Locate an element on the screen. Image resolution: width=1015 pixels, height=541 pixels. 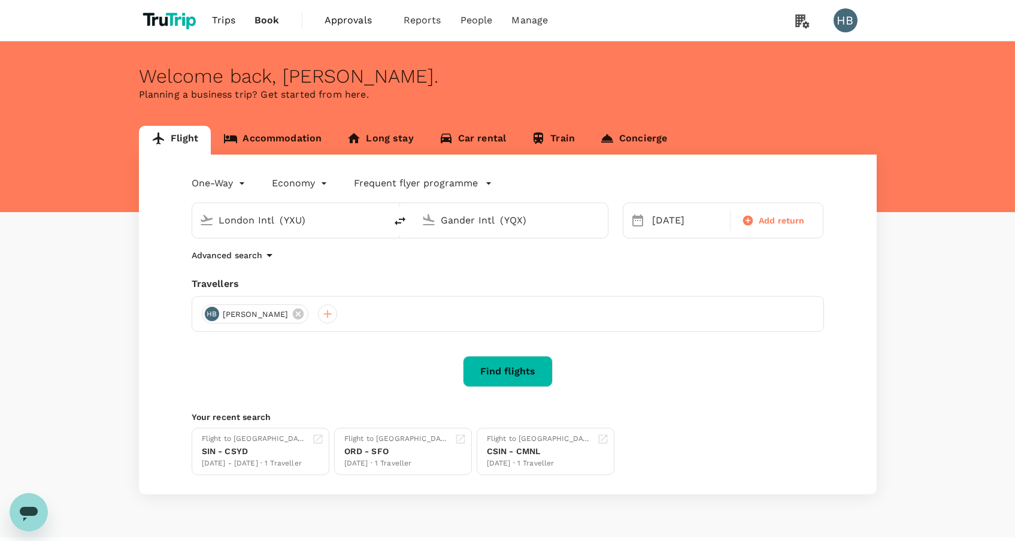
p: Frequent flyer programme is located at coordinates (415, 183).